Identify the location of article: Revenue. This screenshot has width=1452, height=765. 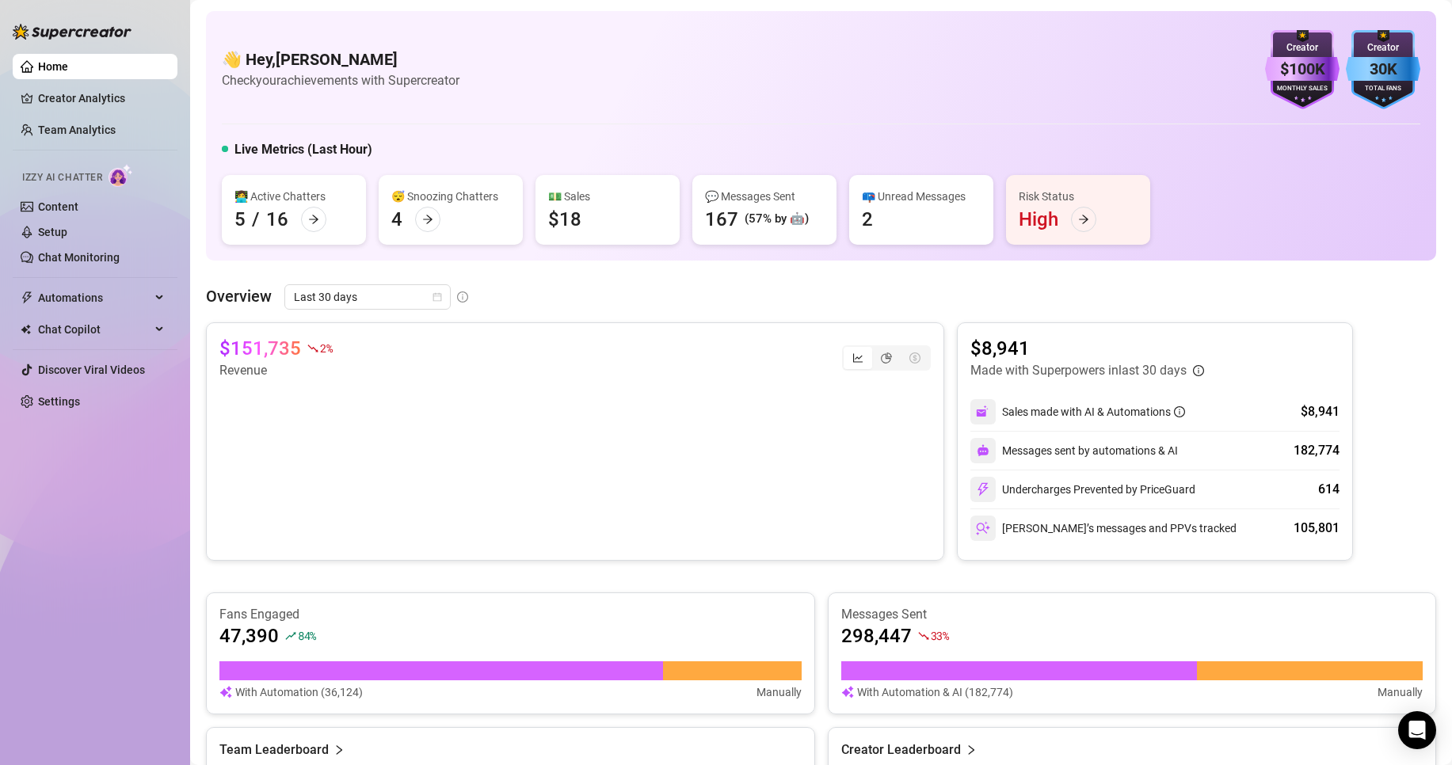
(276, 371).